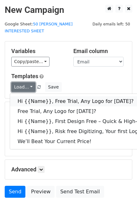 The image size is (137, 220). What do you see at coordinates (38, 51) in the screenshot?
I see `h5: Variables` at bounding box center [38, 51].